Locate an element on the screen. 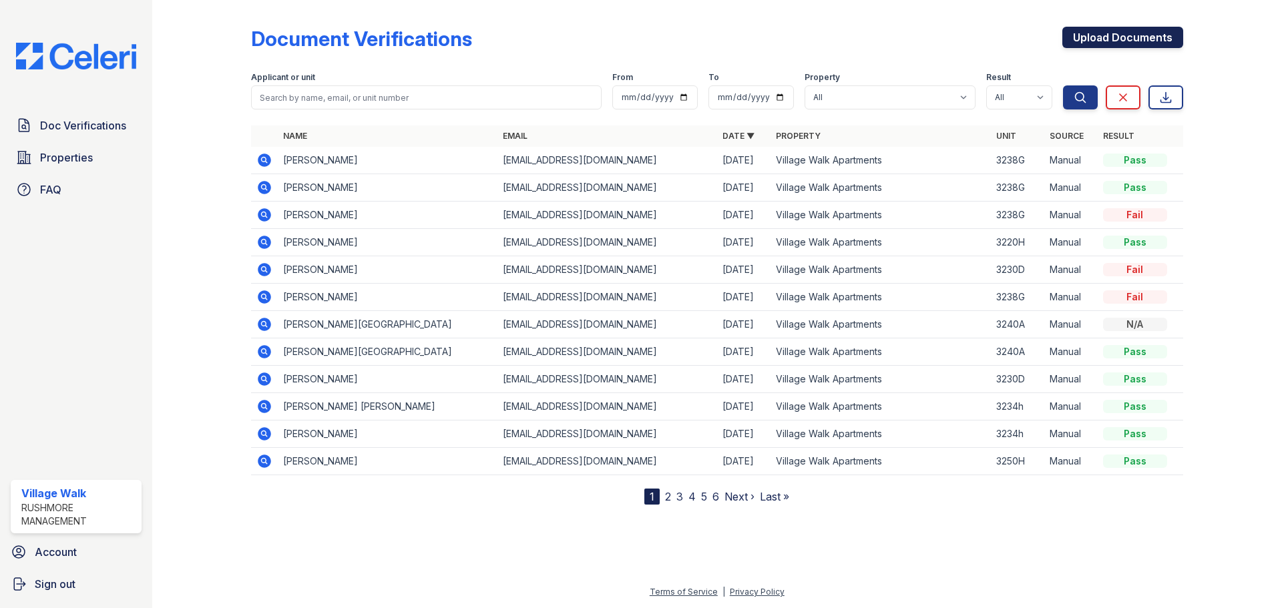 This screenshot has height=608, width=1282. a: Date ▼ is located at coordinates (738, 135).